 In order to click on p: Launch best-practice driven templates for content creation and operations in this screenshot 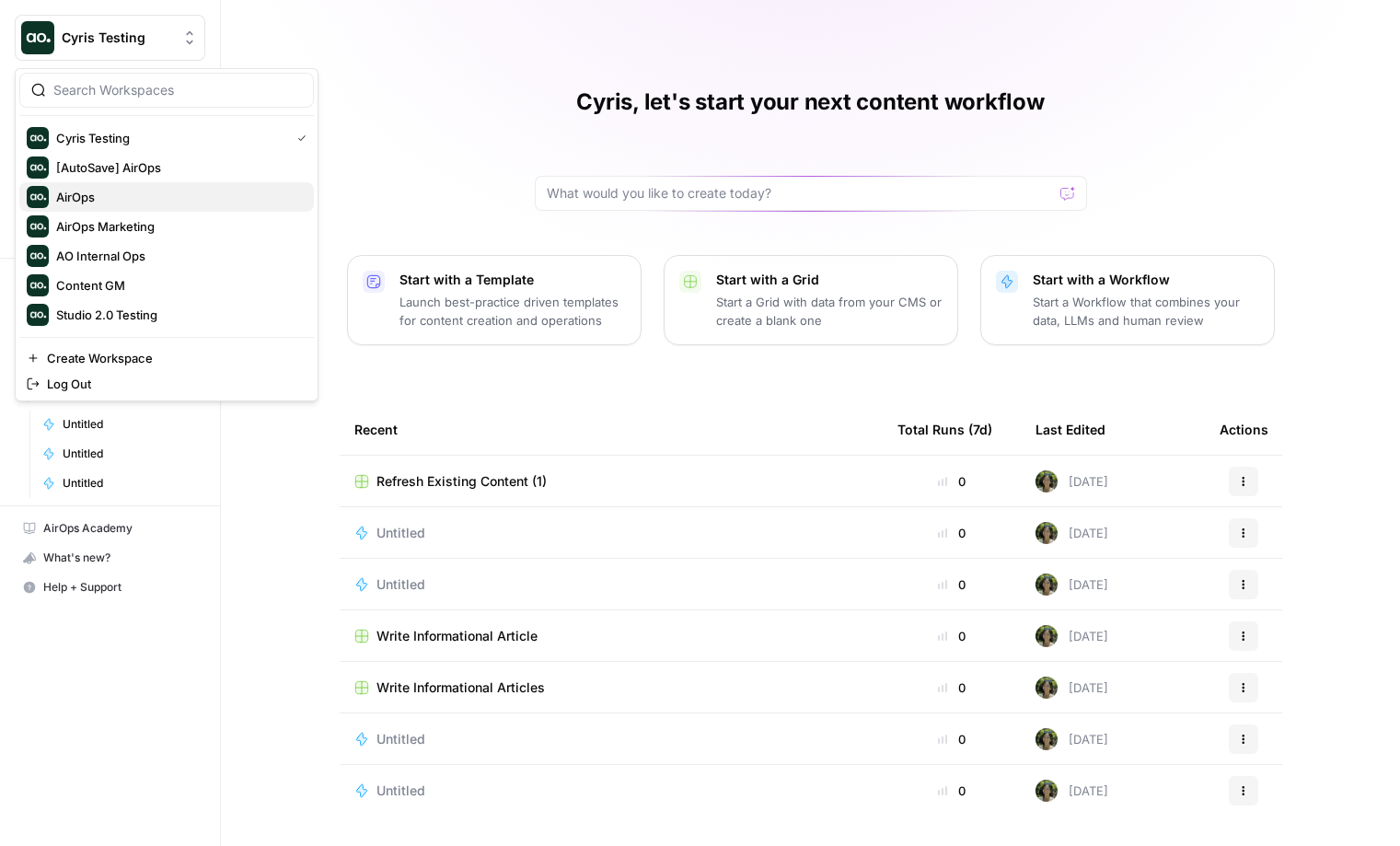, I will do `click(513, 311)`.